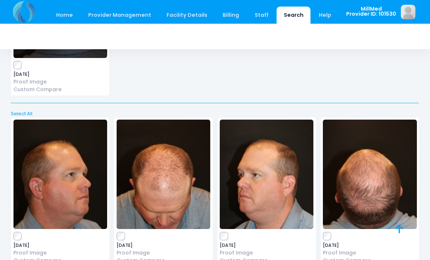 Image resolution: width=430 pixels, height=260 pixels. I want to click on a: Custom Compare, so click(60, 89).